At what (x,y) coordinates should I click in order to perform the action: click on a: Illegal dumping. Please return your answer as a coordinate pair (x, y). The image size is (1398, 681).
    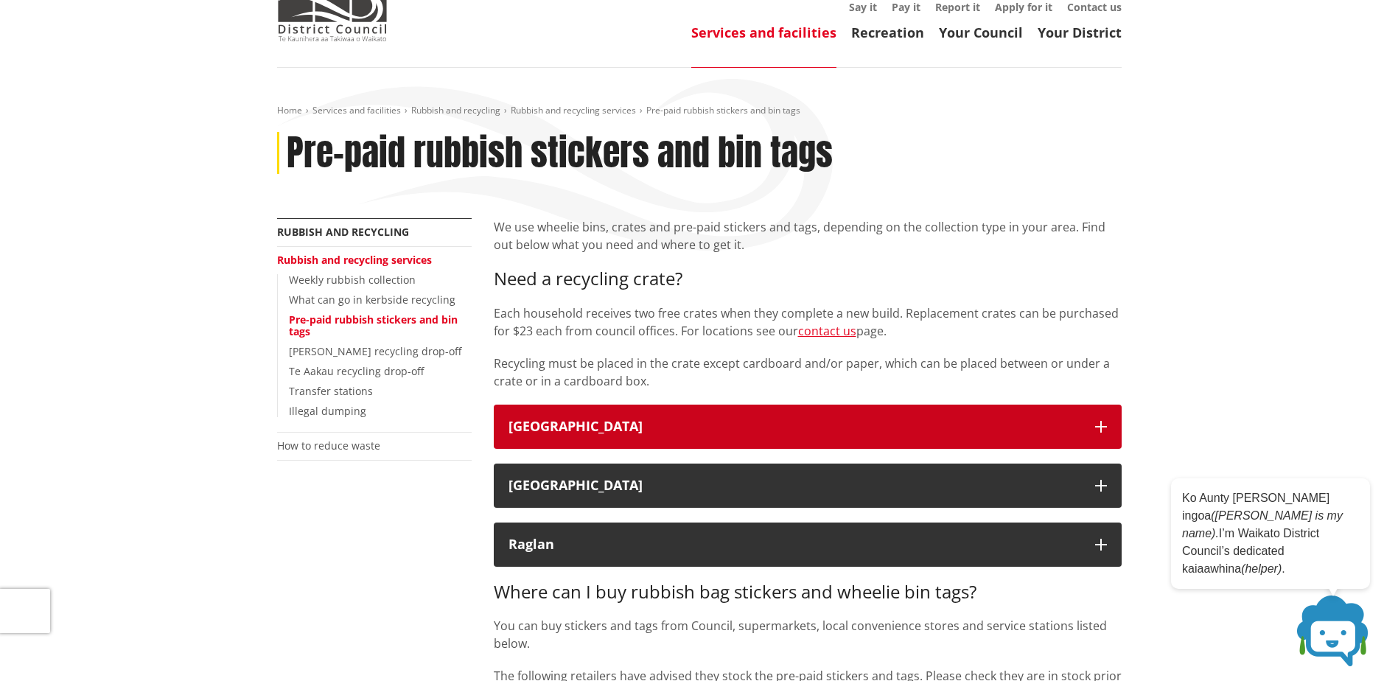
    Looking at the image, I should click on (327, 411).